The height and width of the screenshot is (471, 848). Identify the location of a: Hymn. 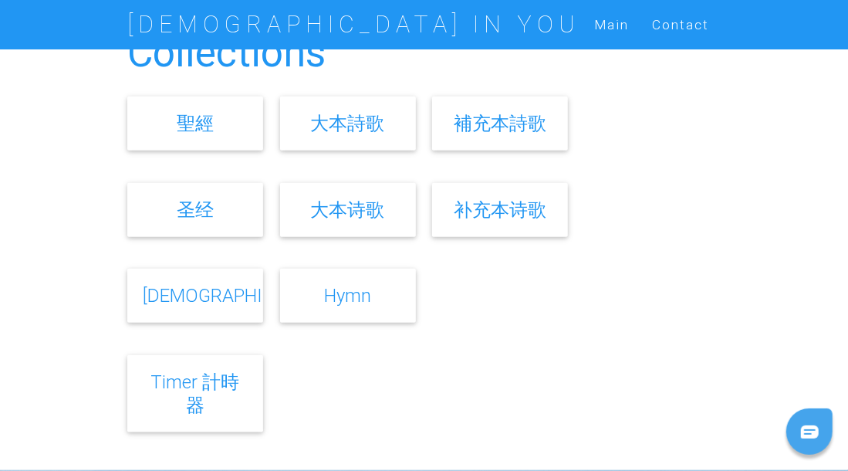
(347, 295).